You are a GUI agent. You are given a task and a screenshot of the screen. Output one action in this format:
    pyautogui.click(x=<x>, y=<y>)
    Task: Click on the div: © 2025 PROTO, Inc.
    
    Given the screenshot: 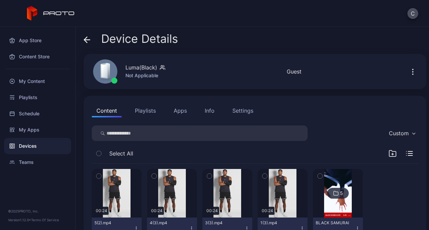 What is the action you would take?
    pyautogui.click(x=37, y=211)
    